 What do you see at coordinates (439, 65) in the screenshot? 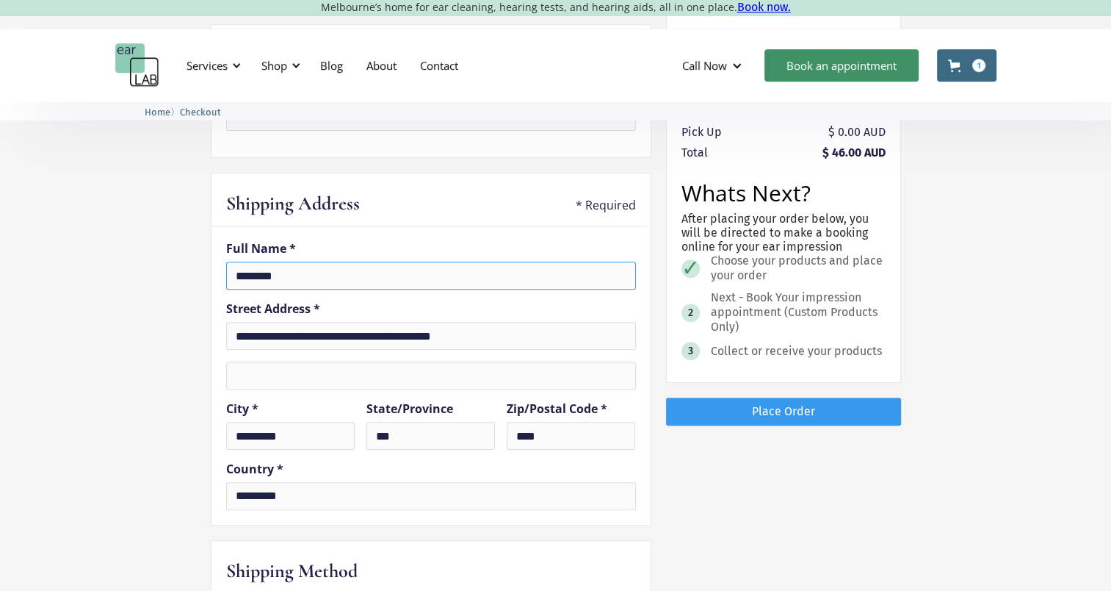
I see `a: Contact` at bounding box center [439, 65].